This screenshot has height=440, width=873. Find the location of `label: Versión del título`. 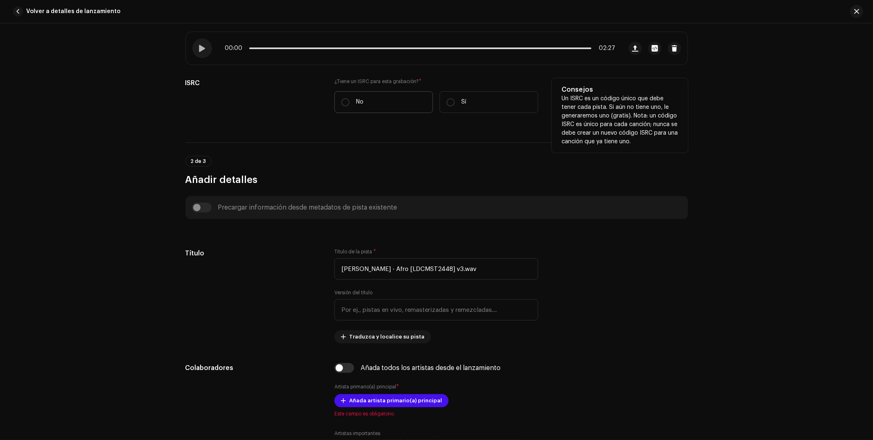

label: Versión del título is located at coordinates (353, 293).